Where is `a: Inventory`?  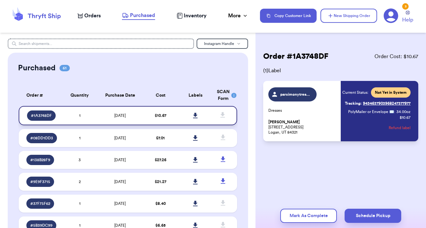 a: Inventory is located at coordinates (191, 16).